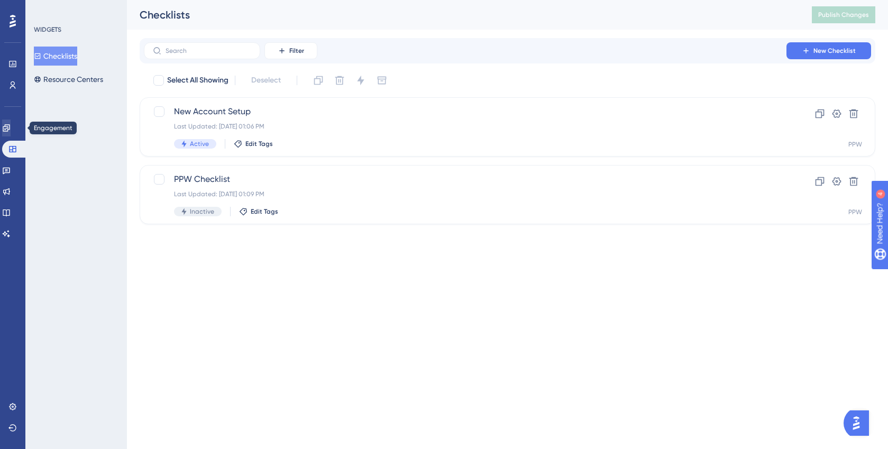 The width and height of the screenshot is (888, 449). Describe the element at coordinates (56, 56) in the screenshot. I see `button: Checklists` at that location.